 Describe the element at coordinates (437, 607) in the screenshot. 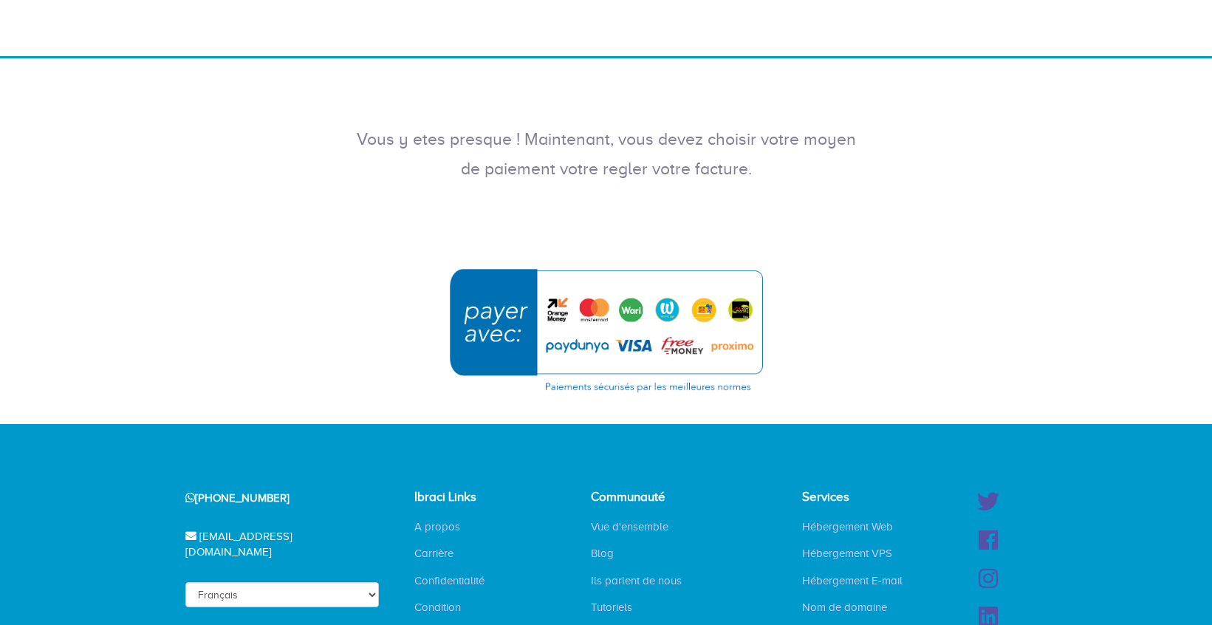

I see `a: Condition` at that location.